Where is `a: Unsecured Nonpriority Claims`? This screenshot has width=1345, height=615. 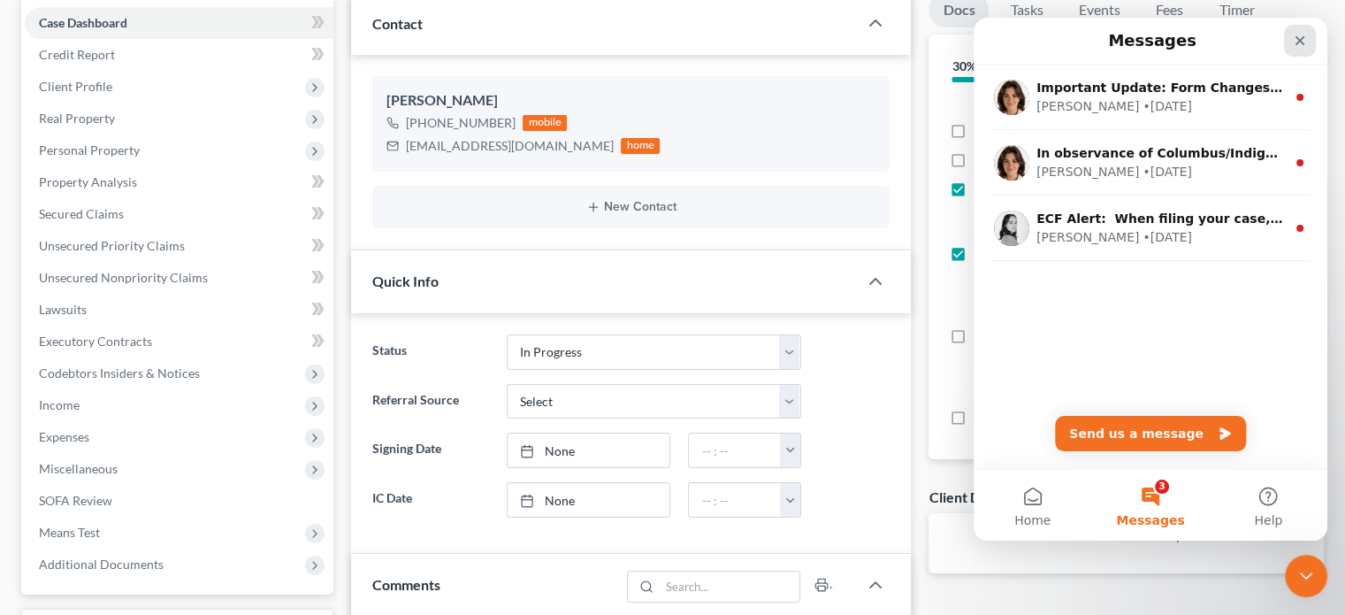 a: Unsecured Nonpriority Claims is located at coordinates (179, 278).